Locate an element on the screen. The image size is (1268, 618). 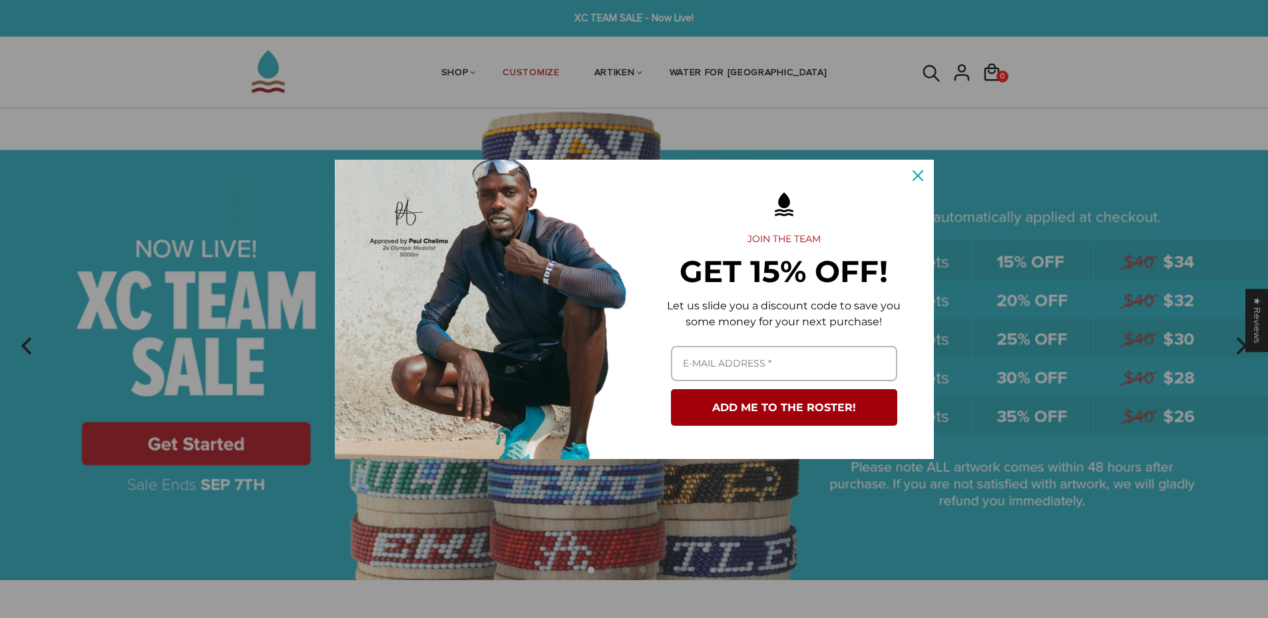
button: ADD ME TO THE ROSTER! is located at coordinates (784, 407).